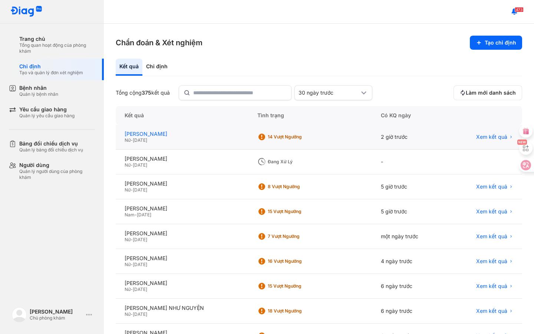  Describe the element at coordinates (298, 311) in the screenshot. I see `div: 18 Vượt ngưỡng` at that location.